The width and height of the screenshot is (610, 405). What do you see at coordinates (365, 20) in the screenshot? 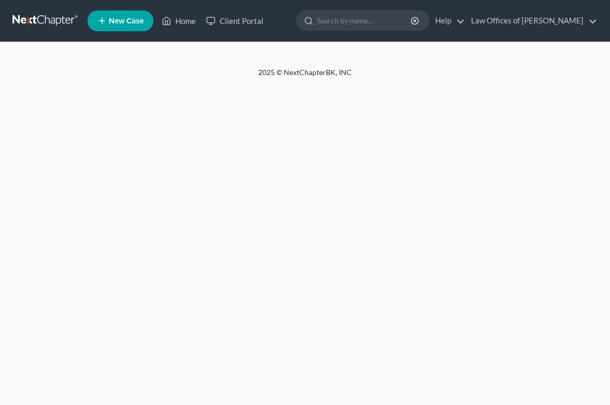
I see `input: Search by name...` at bounding box center [365, 20].